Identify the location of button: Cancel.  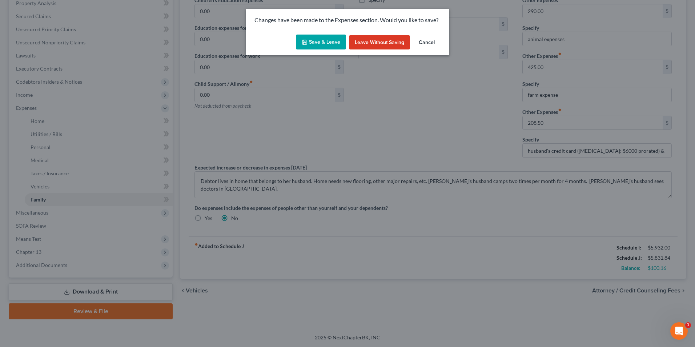
(427, 43).